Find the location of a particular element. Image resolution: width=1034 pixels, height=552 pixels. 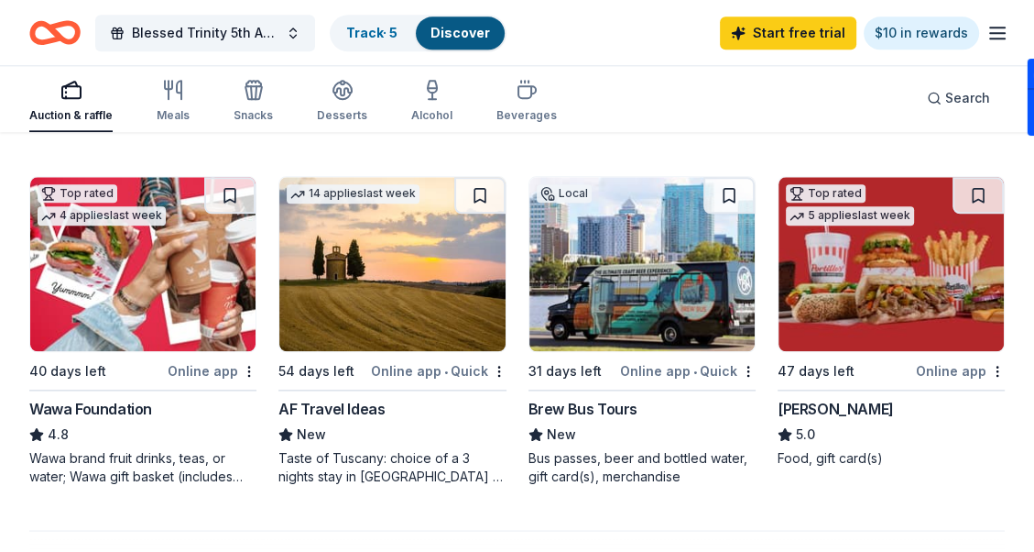

button: Meals is located at coordinates (173, 102).